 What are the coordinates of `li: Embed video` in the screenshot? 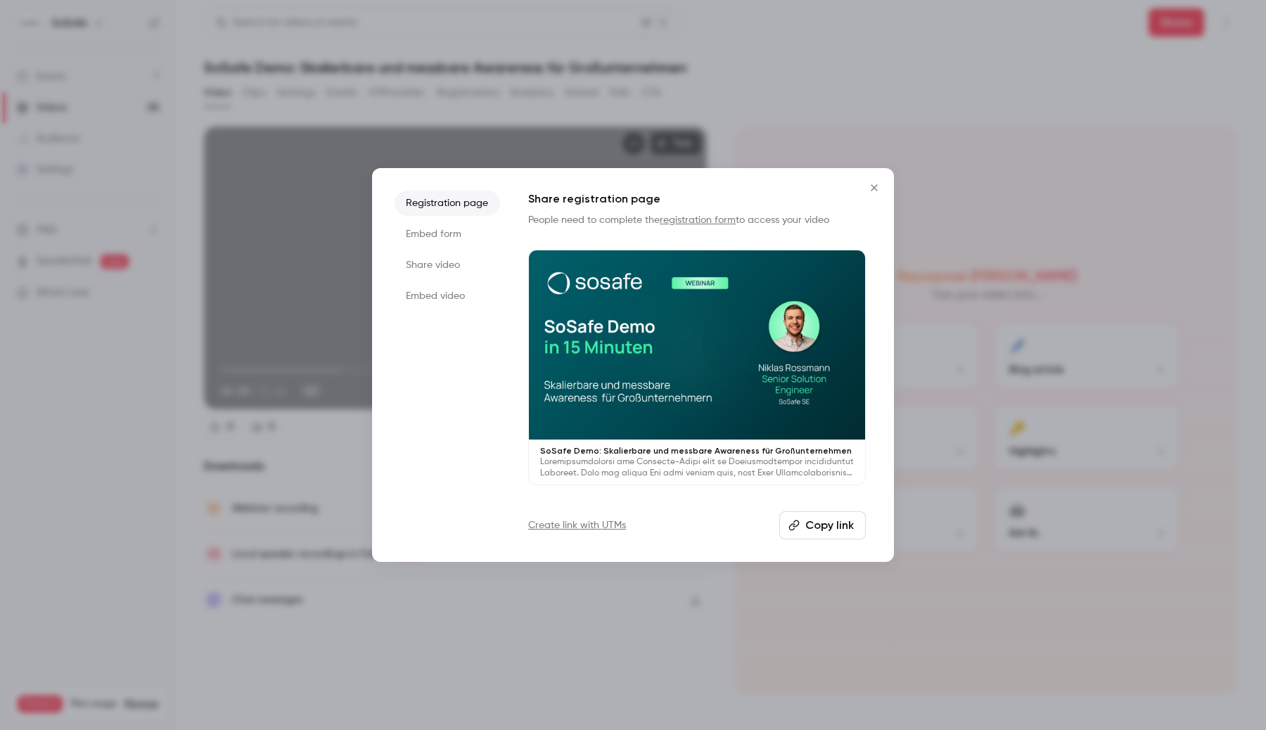 It's located at (447, 296).